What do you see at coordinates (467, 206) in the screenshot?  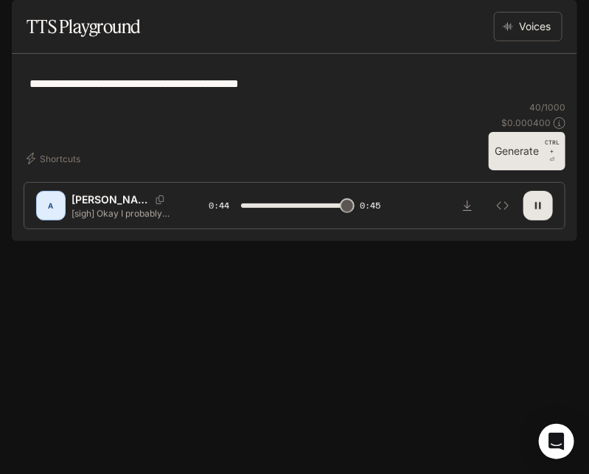 I see `button: Download audio` at bounding box center [467, 206].